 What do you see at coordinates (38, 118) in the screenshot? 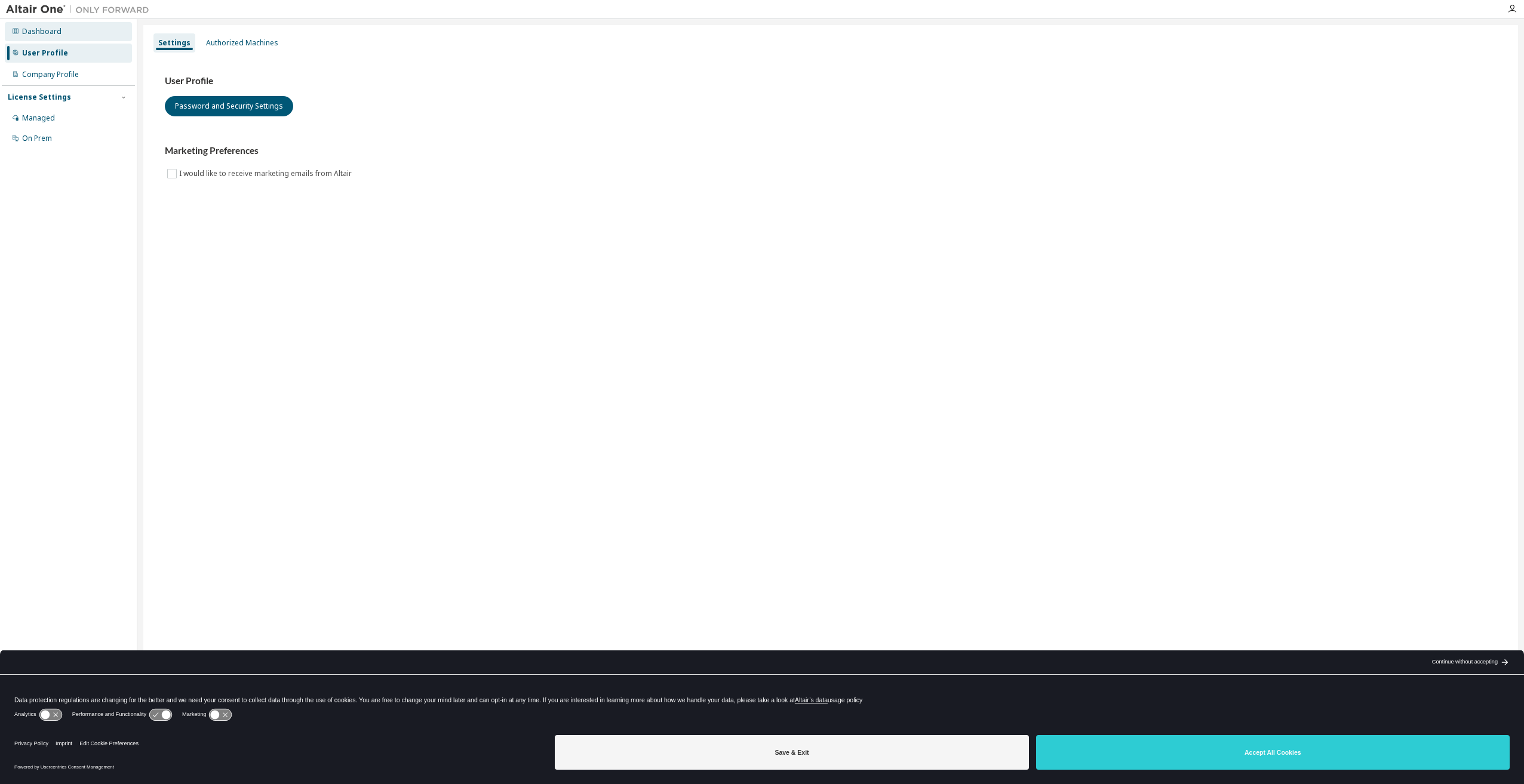
I see `div: Managed` at bounding box center [38, 118].